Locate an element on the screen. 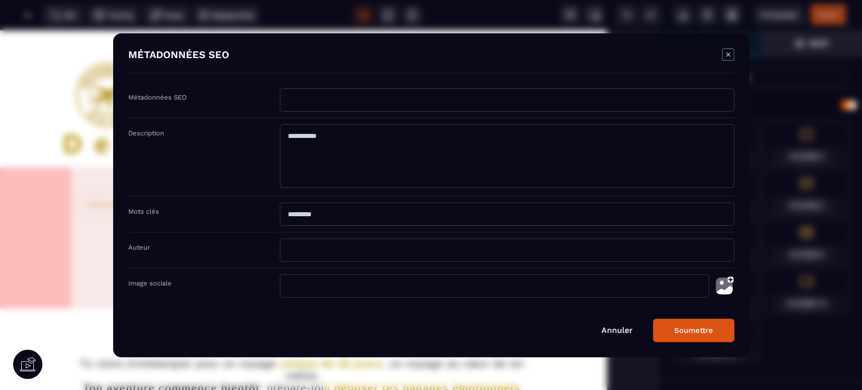  b: Ton aventure commence bientôt is located at coordinates (172, 357).